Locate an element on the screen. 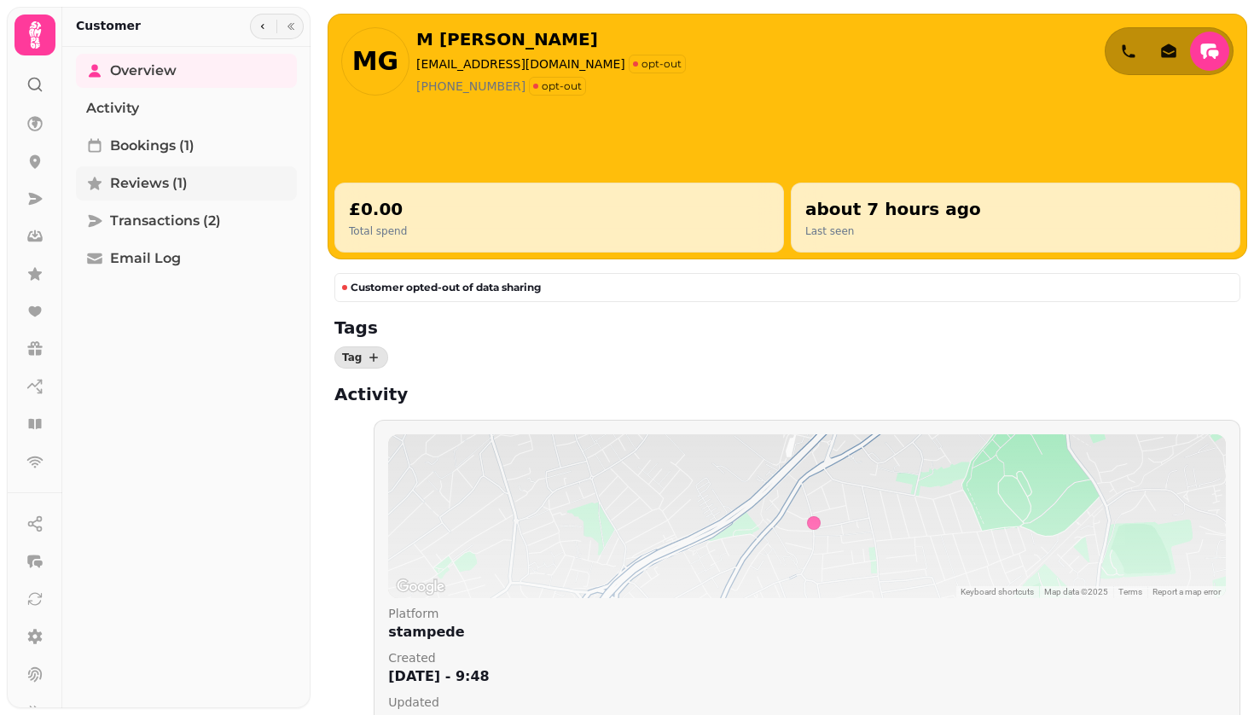 Image resolution: width=1254 pixels, height=715 pixels. span: Email Log is located at coordinates (145, 259).